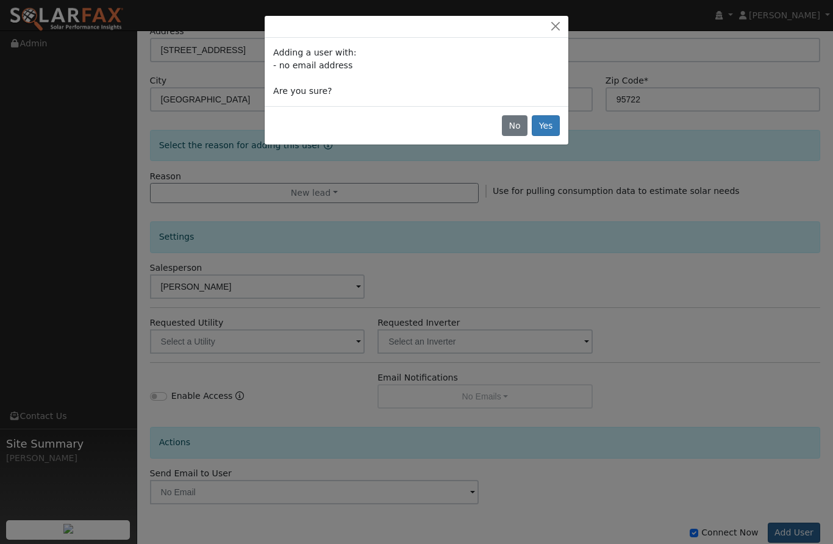 The width and height of the screenshot is (833, 544). I want to click on span: Adding a user with:, so click(315, 52).